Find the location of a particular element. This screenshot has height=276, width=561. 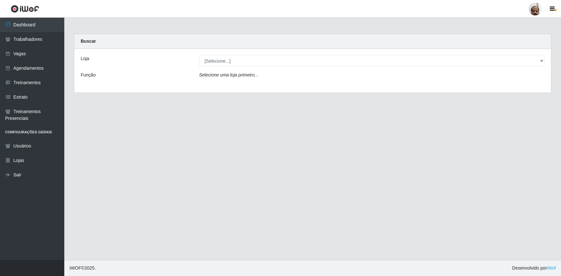

span: Desenvolvido por is located at coordinates (534, 268).